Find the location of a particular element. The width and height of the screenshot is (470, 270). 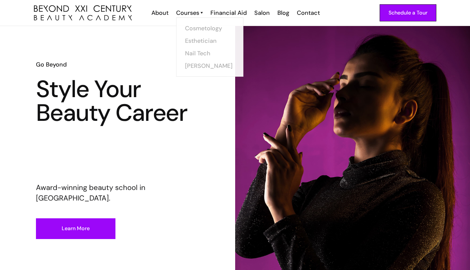

a: Schedule a Tour is located at coordinates (408, 13).